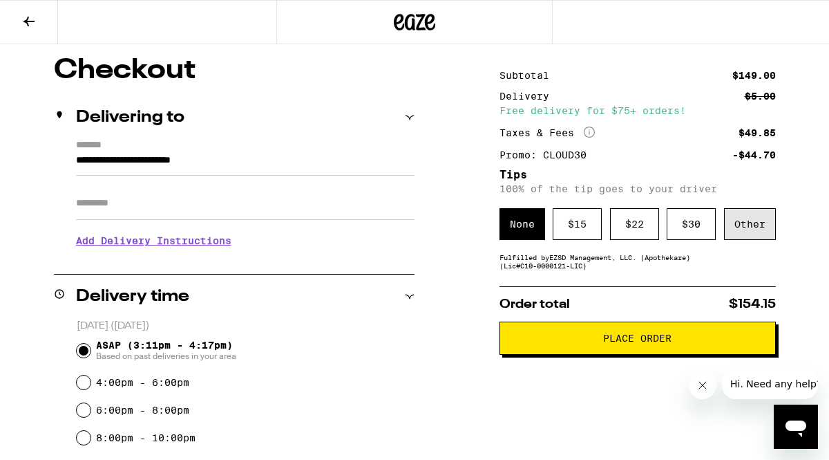 This screenshot has width=829, height=460. What do you see at coordinates (133, 296) in the screenshot?
I see `h2: Delivery time` at bounding box center [133, 296].